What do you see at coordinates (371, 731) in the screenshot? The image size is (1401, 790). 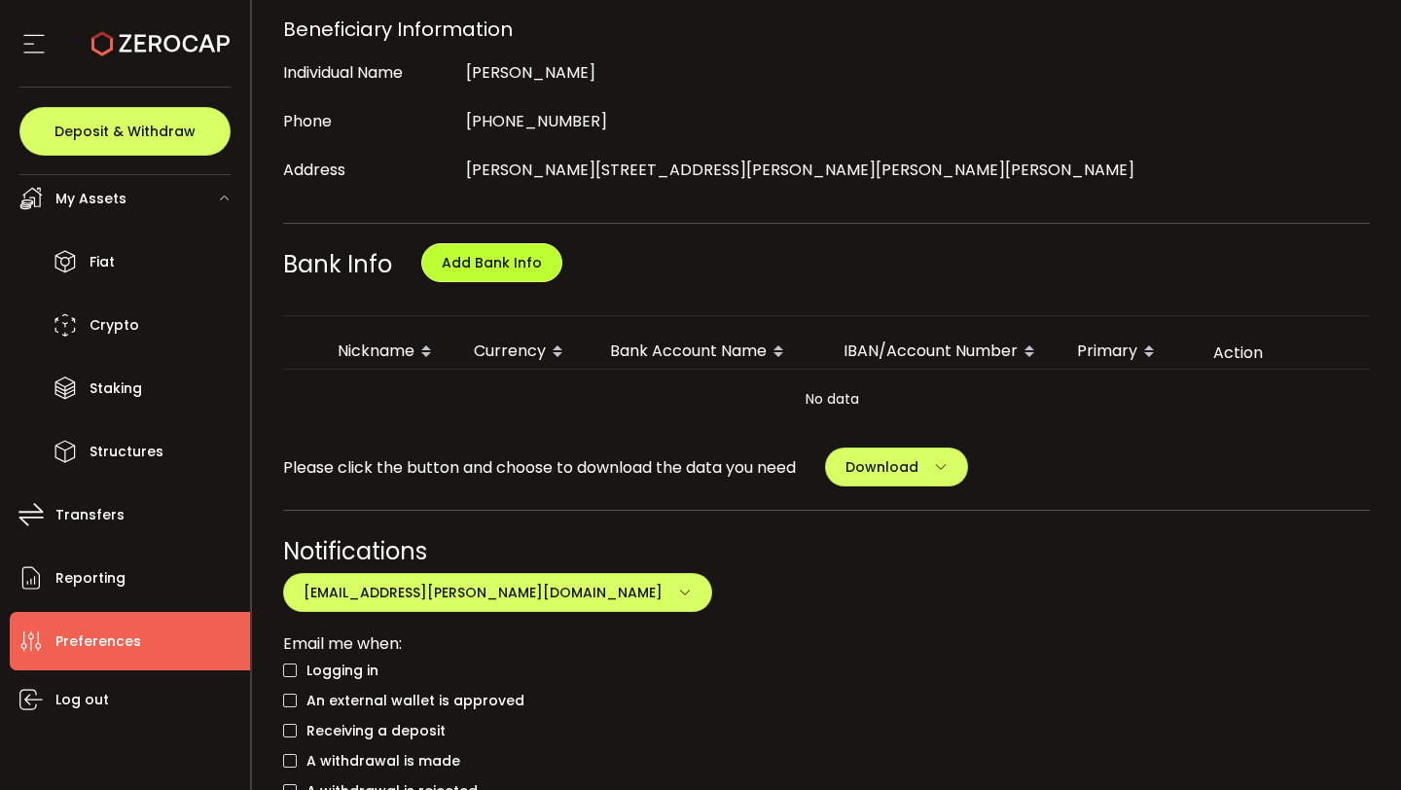 I see `span: Receiving a deposit` at bounding box center [371, 731].